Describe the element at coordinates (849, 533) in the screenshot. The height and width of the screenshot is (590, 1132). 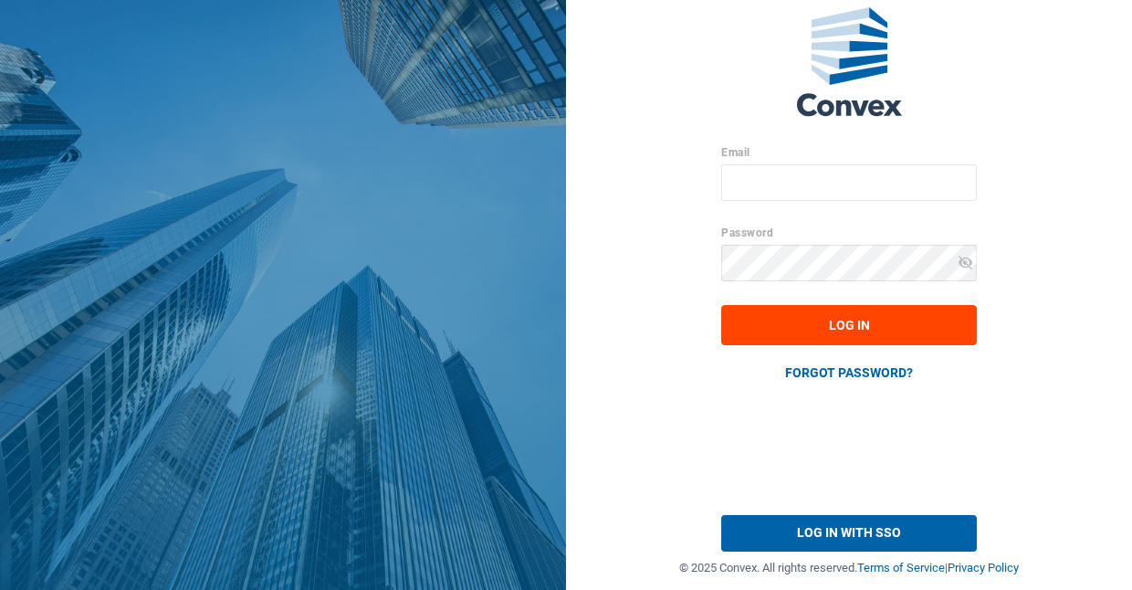
I see `button: LOG IN WITH SSO` at that location.